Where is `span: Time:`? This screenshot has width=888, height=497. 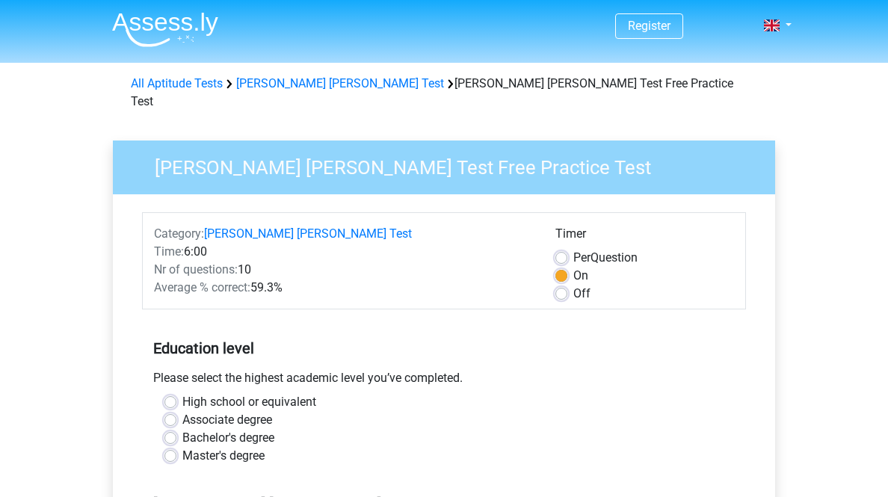
span: Time: is located at coordinates (169, 251).